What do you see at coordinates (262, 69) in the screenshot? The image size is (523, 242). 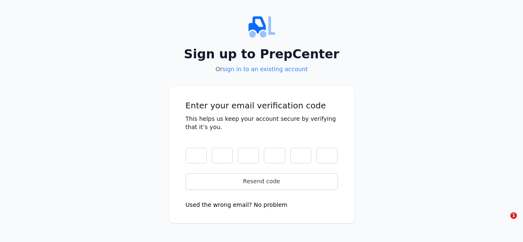 I see `p: Or` at bounding box center [262, 69].